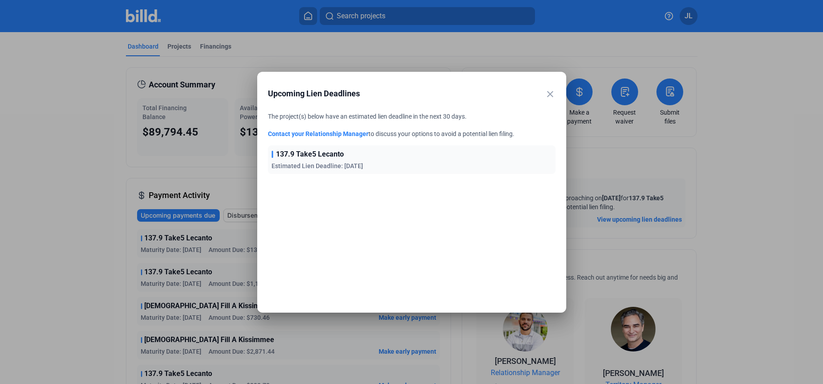 This screenshot has height=384, width=823. Describe the element at coordinates (400, 94) in the screenshot. I see `span: Upcoming Lien Deadlines` at that location.